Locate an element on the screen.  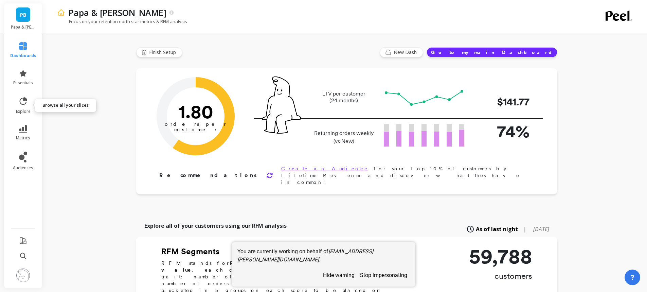
span: PB is located at coordinates (23, 15).